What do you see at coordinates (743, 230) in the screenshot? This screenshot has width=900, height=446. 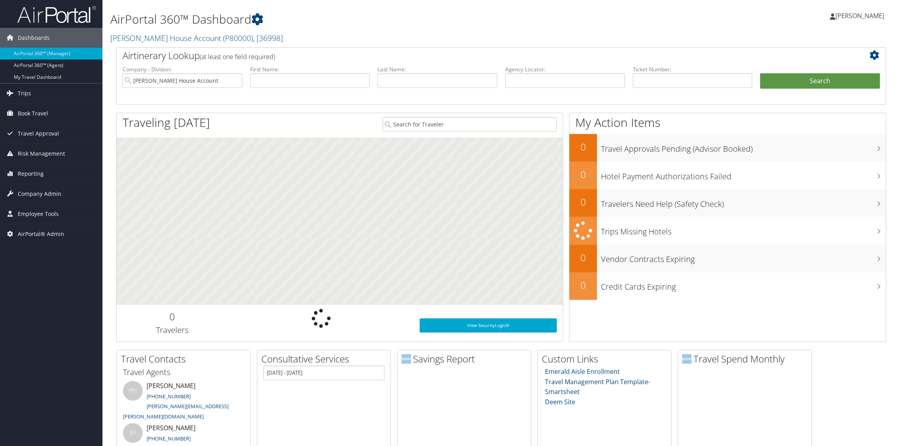 I see `h3: Trips Missing Hotels` at bounding box center [743, 230].